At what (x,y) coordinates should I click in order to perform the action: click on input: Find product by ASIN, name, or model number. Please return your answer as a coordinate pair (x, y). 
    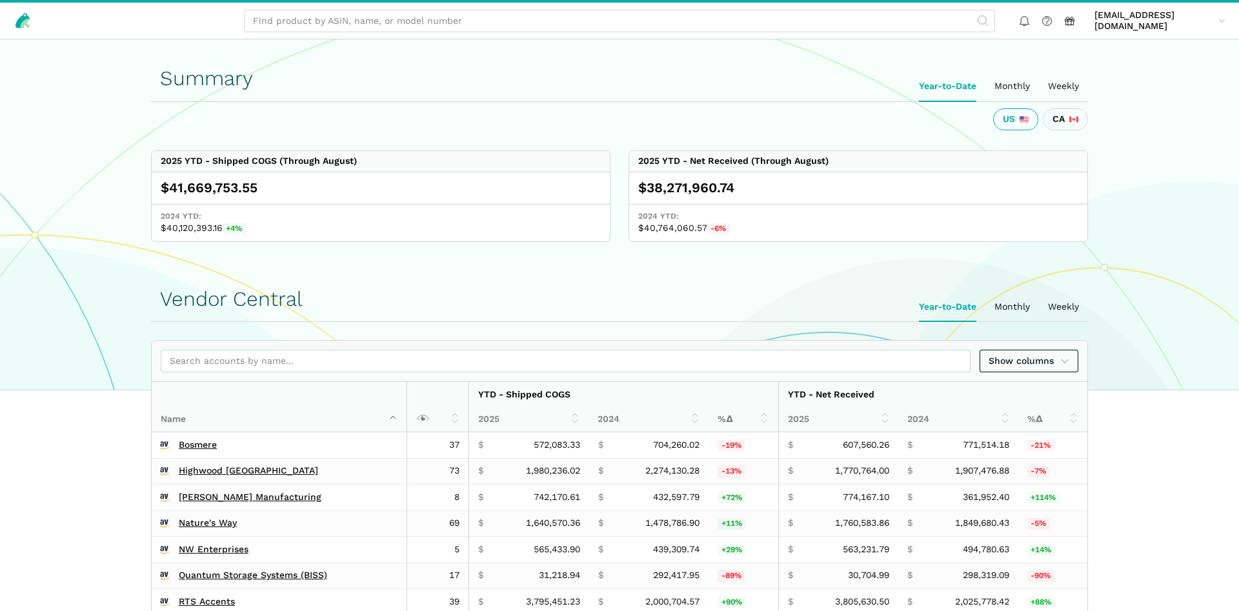
    Looking at the image, I should click on (619, 21).